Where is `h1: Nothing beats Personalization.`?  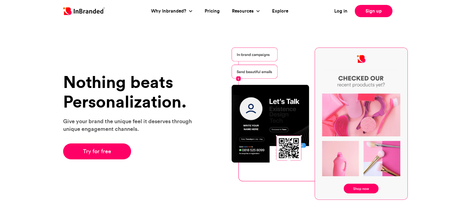 h1: Nothing beats Personalization. is located at coordinates (131, 92).